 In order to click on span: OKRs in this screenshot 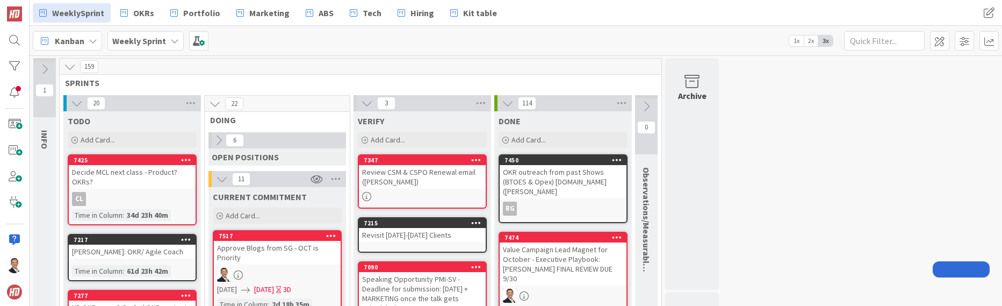, I will do `click(143, 13)`.